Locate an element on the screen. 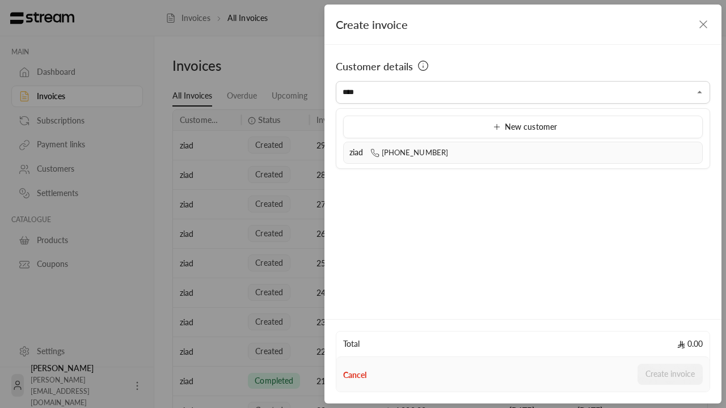 This screenshot has height=408, width=726. span: Create invoice is located at coordinates (372, 24).